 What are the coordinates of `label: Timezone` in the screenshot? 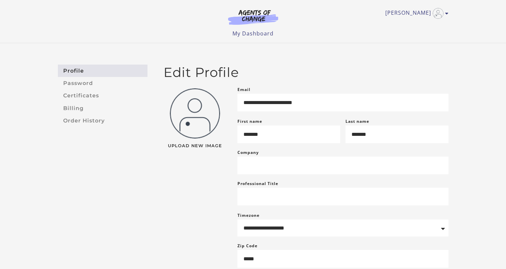 It's located at (248, 215).